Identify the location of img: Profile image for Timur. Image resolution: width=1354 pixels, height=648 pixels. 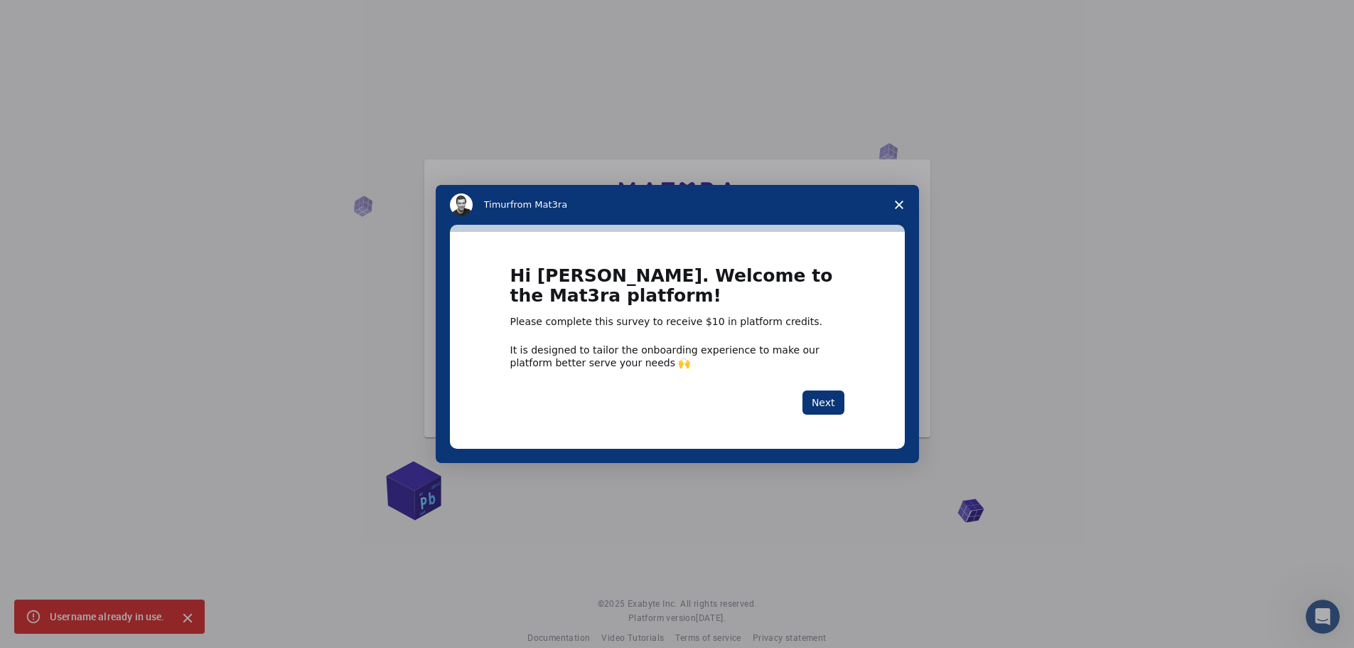
(461, 205).